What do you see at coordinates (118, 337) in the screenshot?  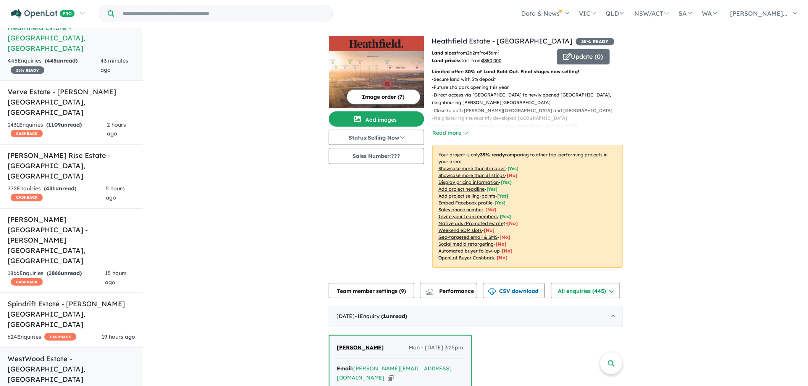 I see `span: 19 hours ago` at bounding box center [118, 337].